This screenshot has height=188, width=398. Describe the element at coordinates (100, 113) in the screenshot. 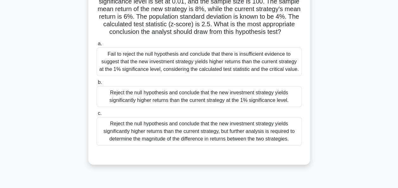

I see `span: c.` at that location.